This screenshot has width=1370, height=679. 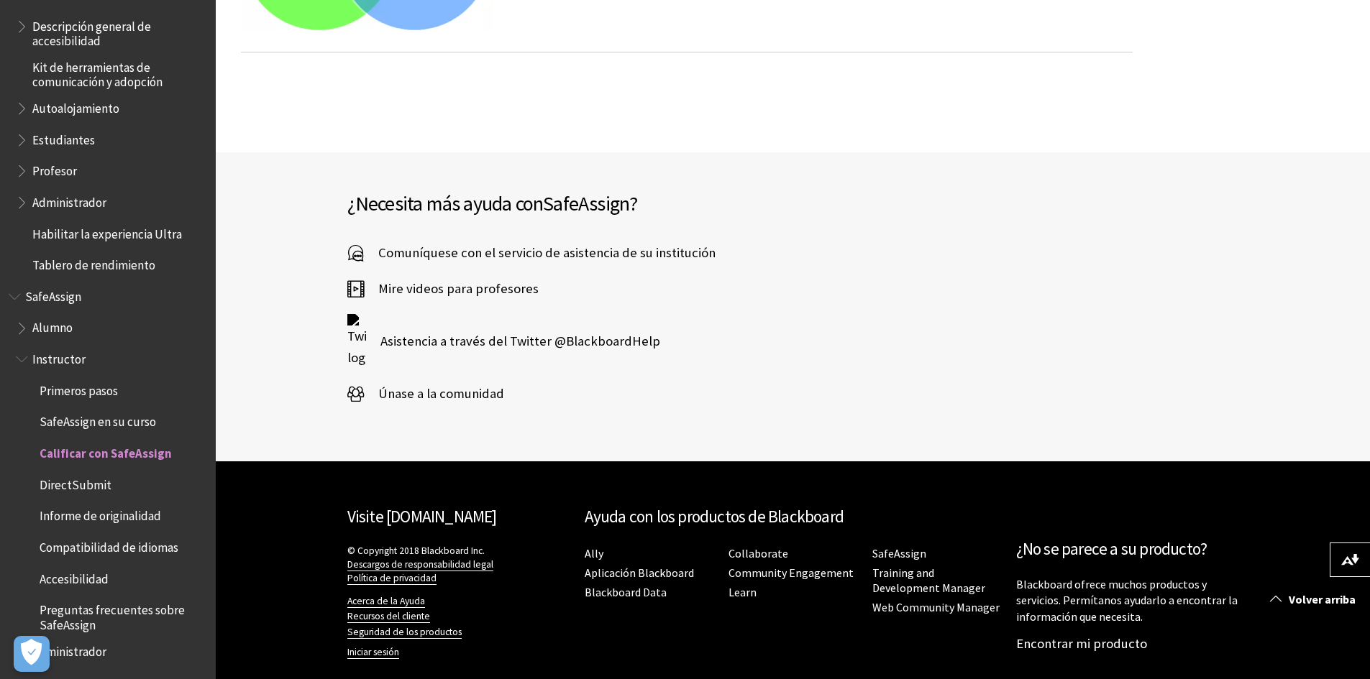 What do you see at coordinates (78, 388) in the screenshot?
I see `span: Primeros pasos` at bounding box center [78, 388].